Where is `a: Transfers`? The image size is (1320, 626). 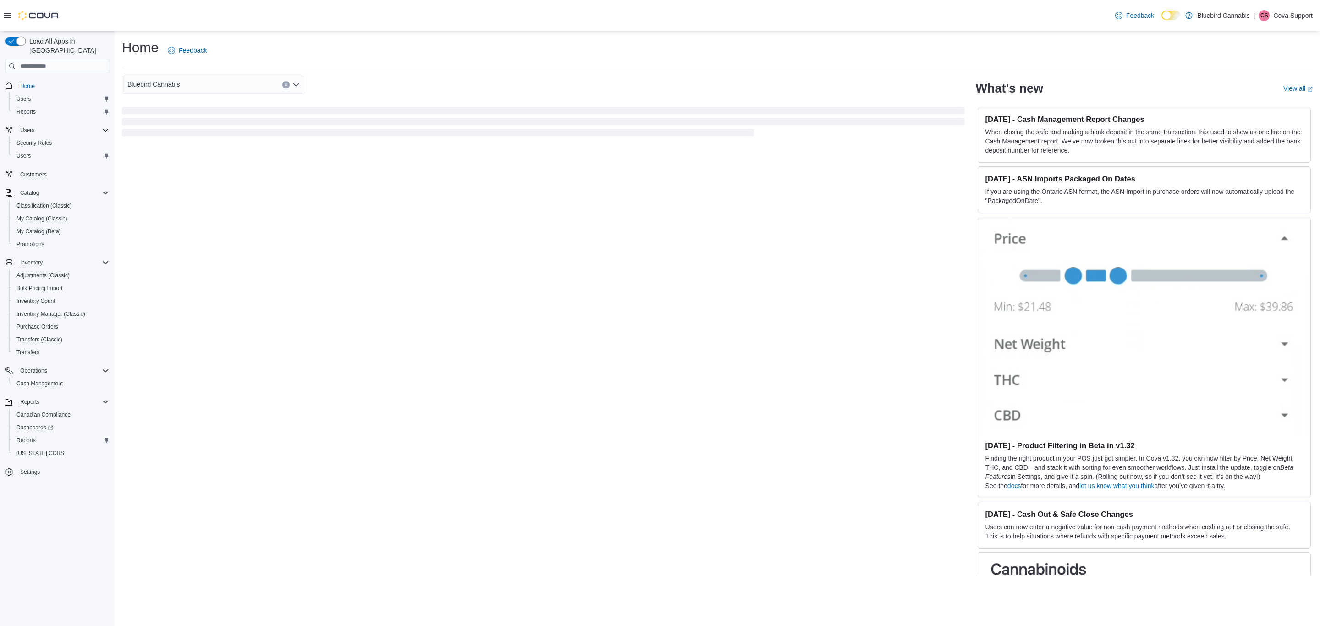
a: Transfers is located at coordinates (28, 352).